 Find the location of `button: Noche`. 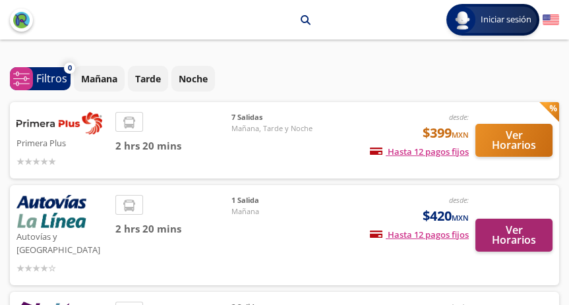

button: Noche is located at coordinates (193, 78).